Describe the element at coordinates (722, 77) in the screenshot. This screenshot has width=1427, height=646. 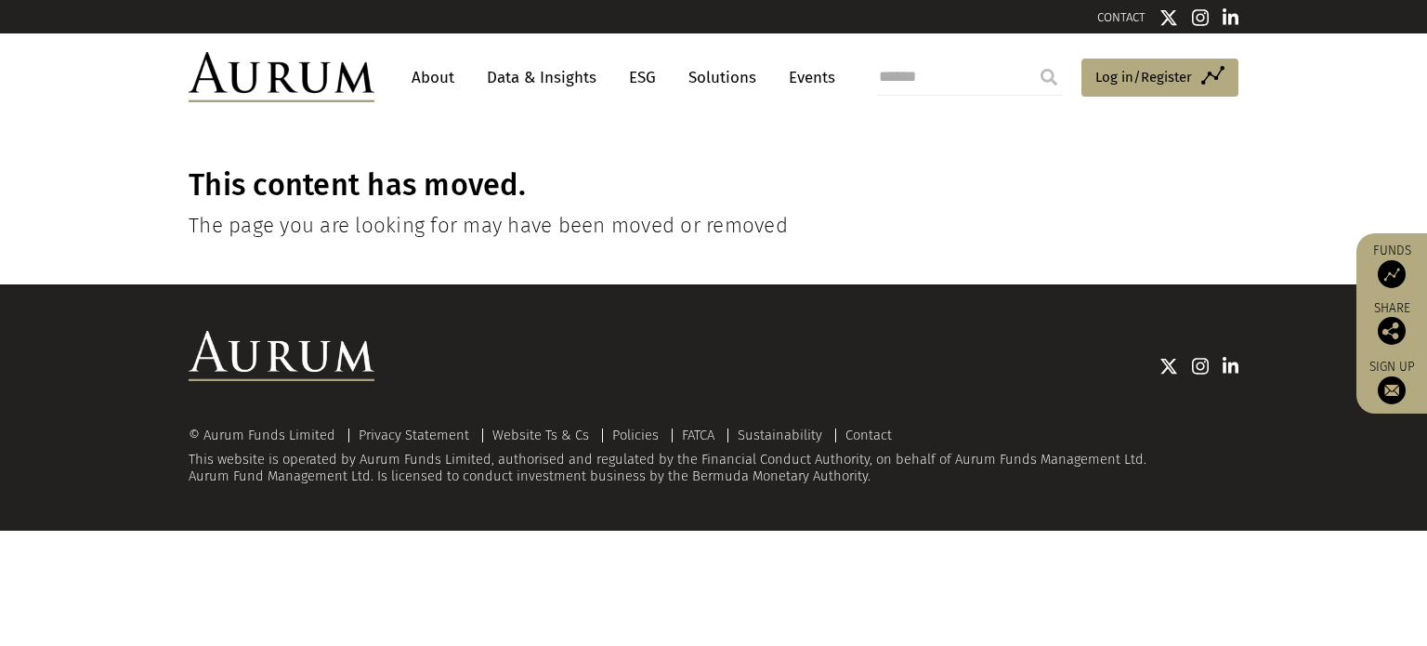
I see `a: Solutions` at that location.